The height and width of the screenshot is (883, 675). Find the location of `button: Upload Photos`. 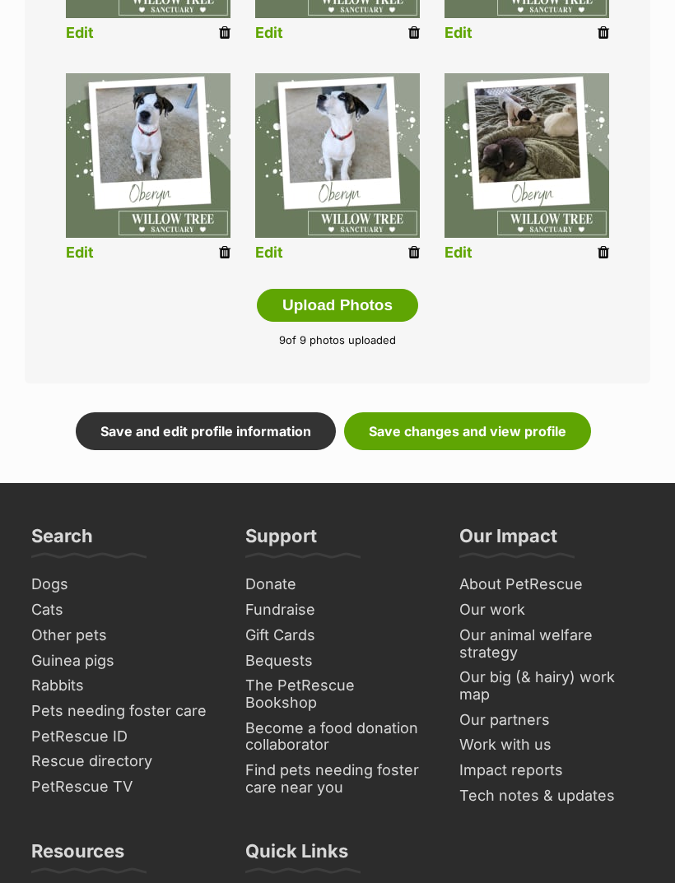

button: Upload Photos is located at coordinates (338, 305).